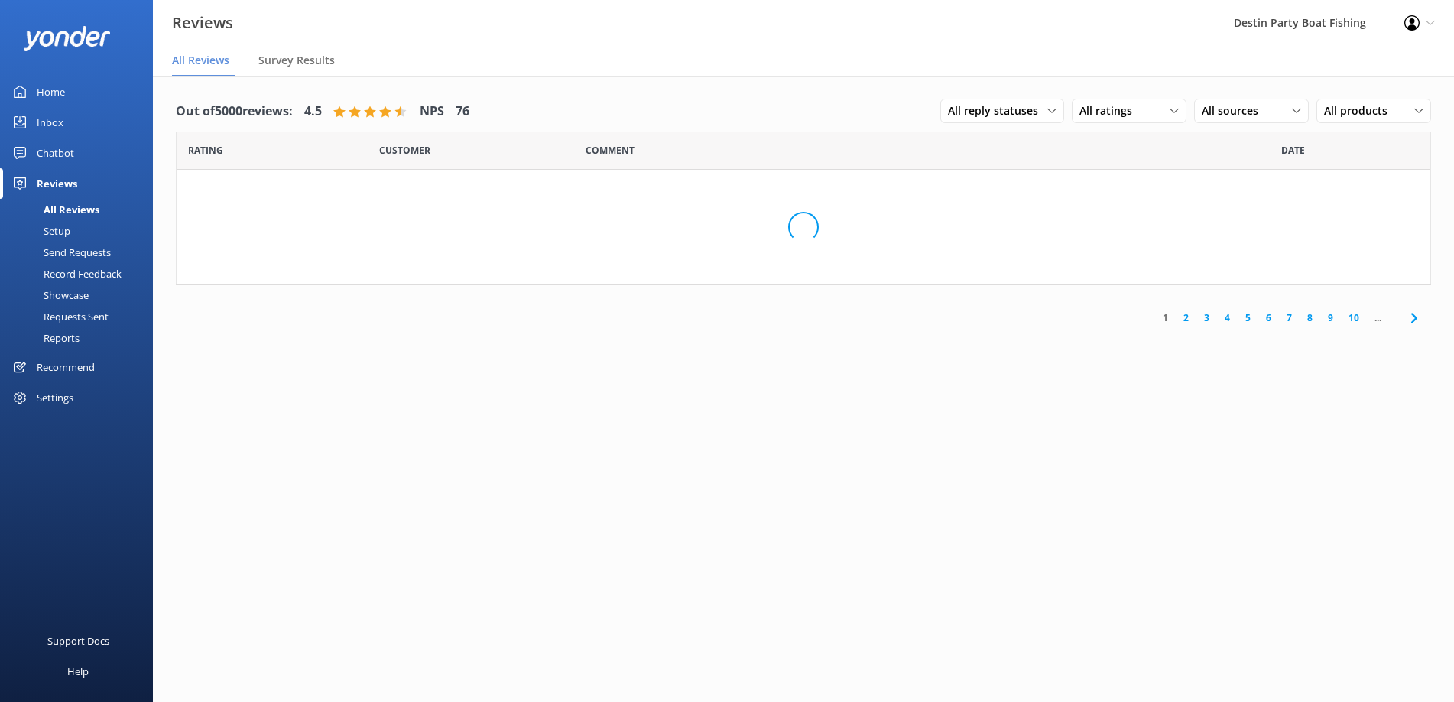 The image size is (1454, 702). What do you see at coordinates (81, 231) in the screenshot?
I see `a: Setup` at bounding box center [81, 231].